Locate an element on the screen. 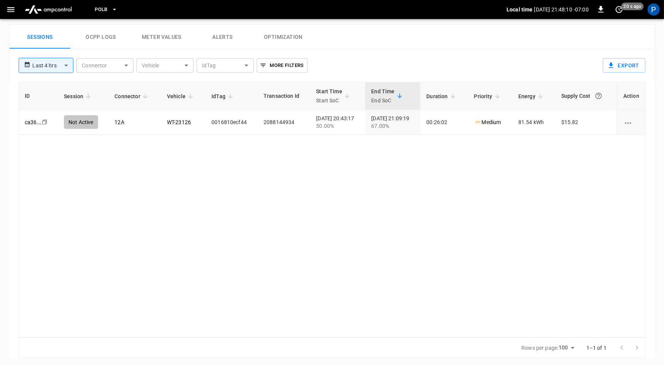 The width and height of the screenshot is (664, 365). table: sessions table is located at coordinates (332, 108).